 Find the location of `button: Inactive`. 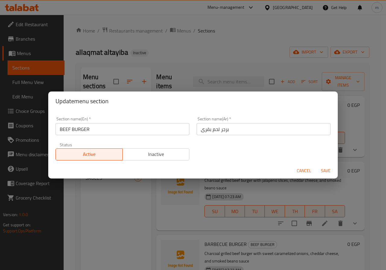

button: Inactive is located at coordinates (156, 155).